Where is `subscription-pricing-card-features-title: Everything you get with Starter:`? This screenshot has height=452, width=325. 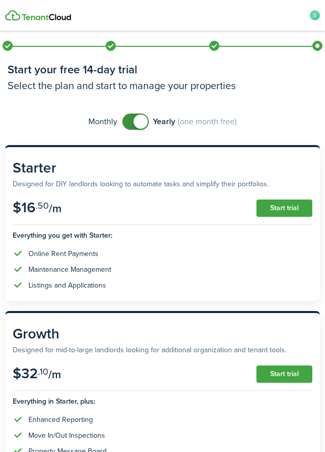 subscription-pricing-card-features-title: Everything you get with Starter: is located at coordinates (163, 232).